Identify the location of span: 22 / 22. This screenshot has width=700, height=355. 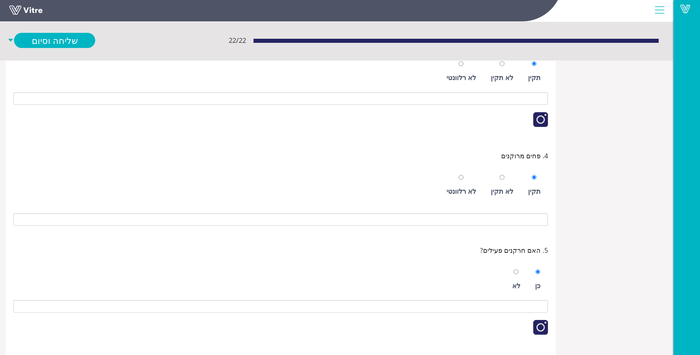
(237, 40).